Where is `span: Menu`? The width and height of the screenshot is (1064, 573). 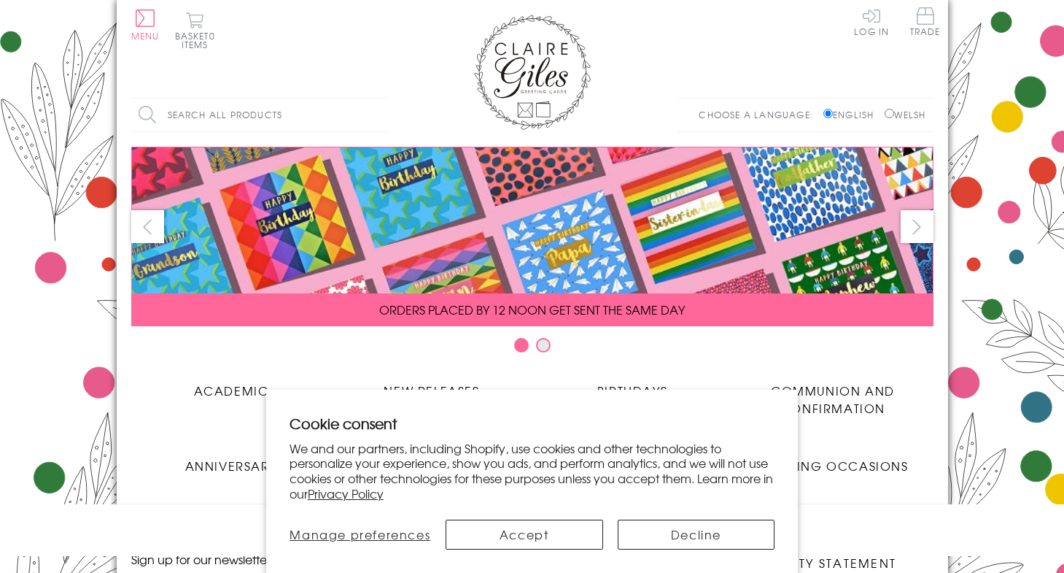 span: Menu is located at coordinates (145, 36).